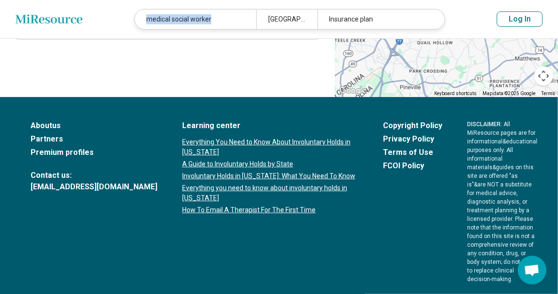 The width and height of the screenshot is (558, 294). I want to click on a: Partners, so click(94, 139).